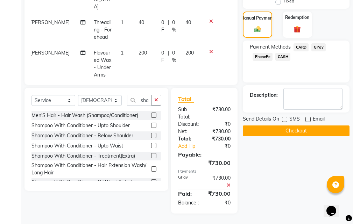  I want to click on span: Flavoured Wax - Under Arms, so click(103, 64).